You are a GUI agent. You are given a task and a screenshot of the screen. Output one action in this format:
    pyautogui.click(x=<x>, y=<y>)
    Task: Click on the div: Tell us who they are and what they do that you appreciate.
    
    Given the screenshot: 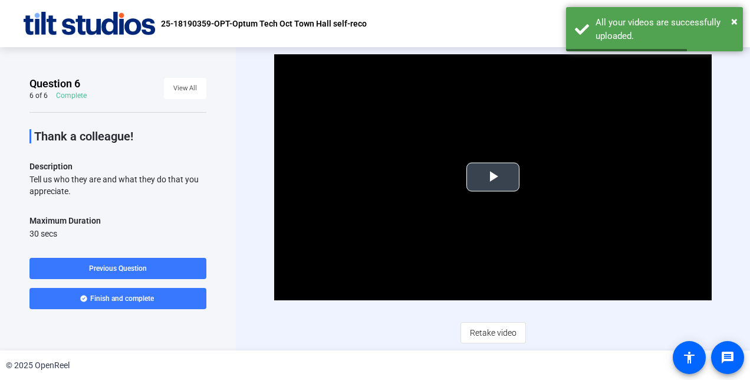 What is the action you would take?
    pyautogui.click(x=118, y=185)
    